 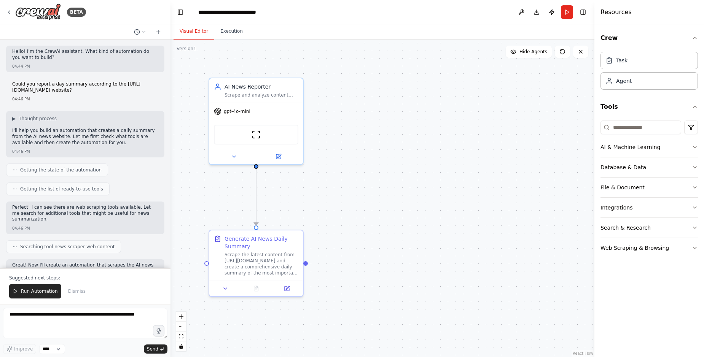 I want to click on button: zoom out, so click(x=181, y=327).